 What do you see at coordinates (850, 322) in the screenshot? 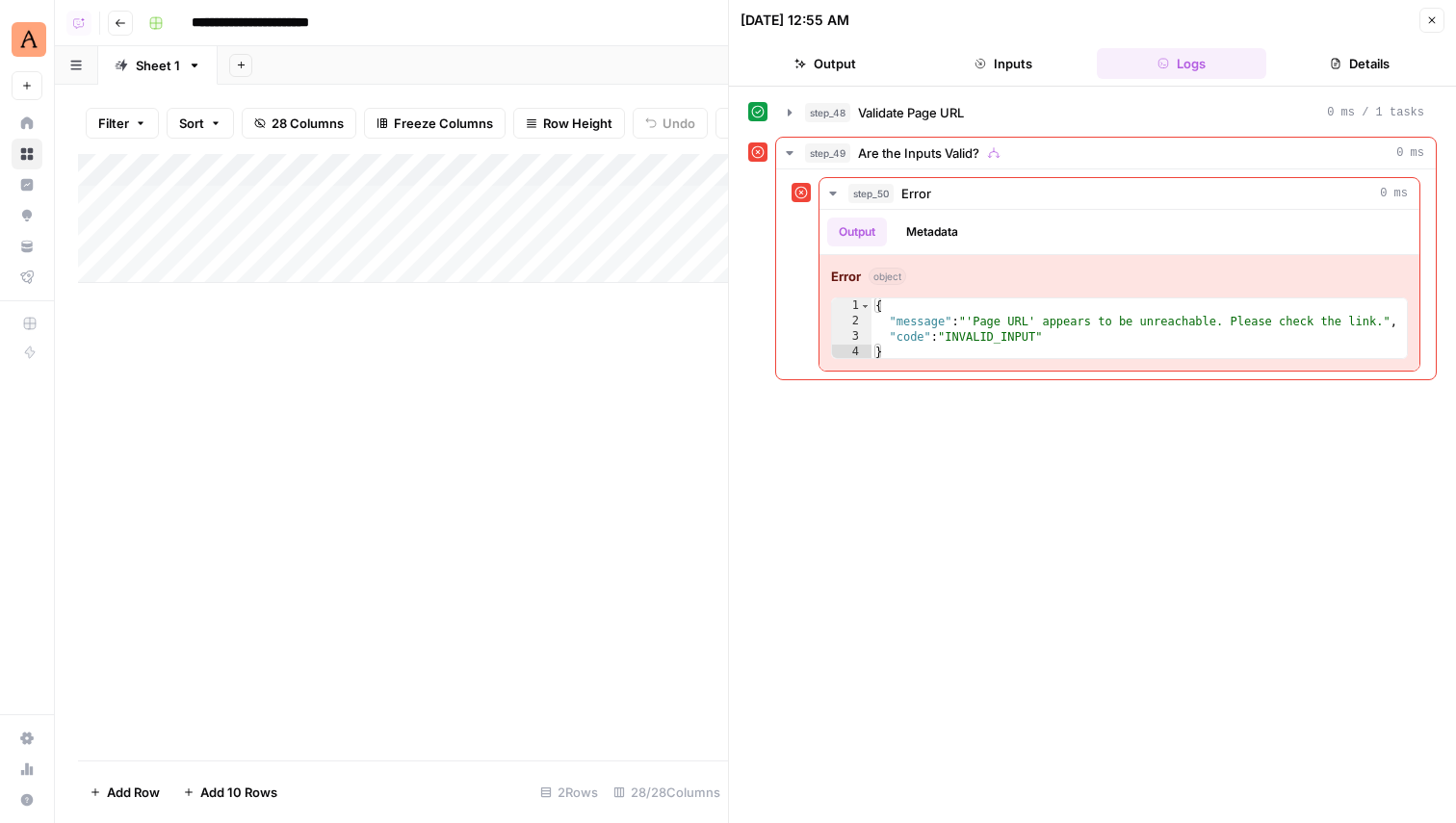
I see `div: 2` at bounding box center [850, 322].